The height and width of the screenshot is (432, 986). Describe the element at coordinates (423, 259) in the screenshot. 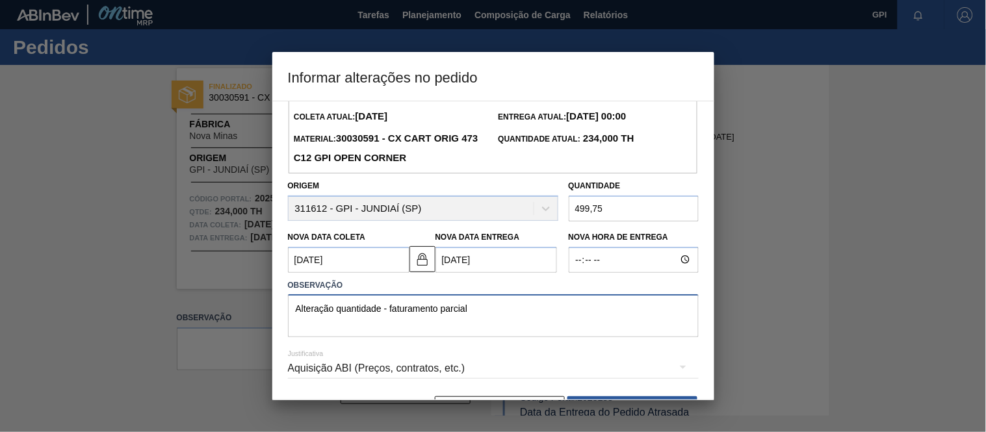

I see `button: locked` at that location.